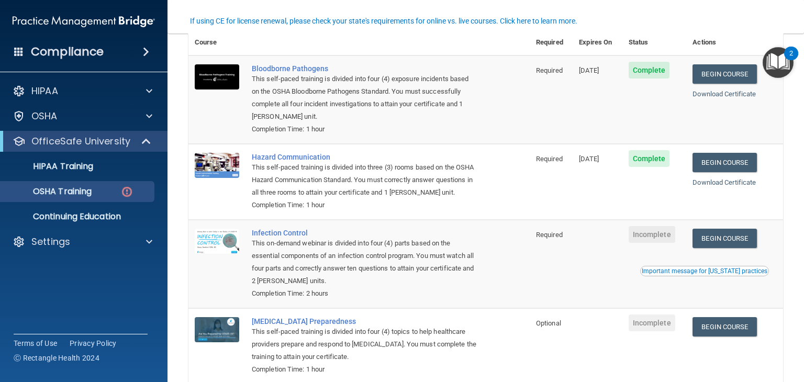 The width and height of the screenshot is (804, 382). I want to click on div: Completion Time: 2 hours, so click(364, 293).